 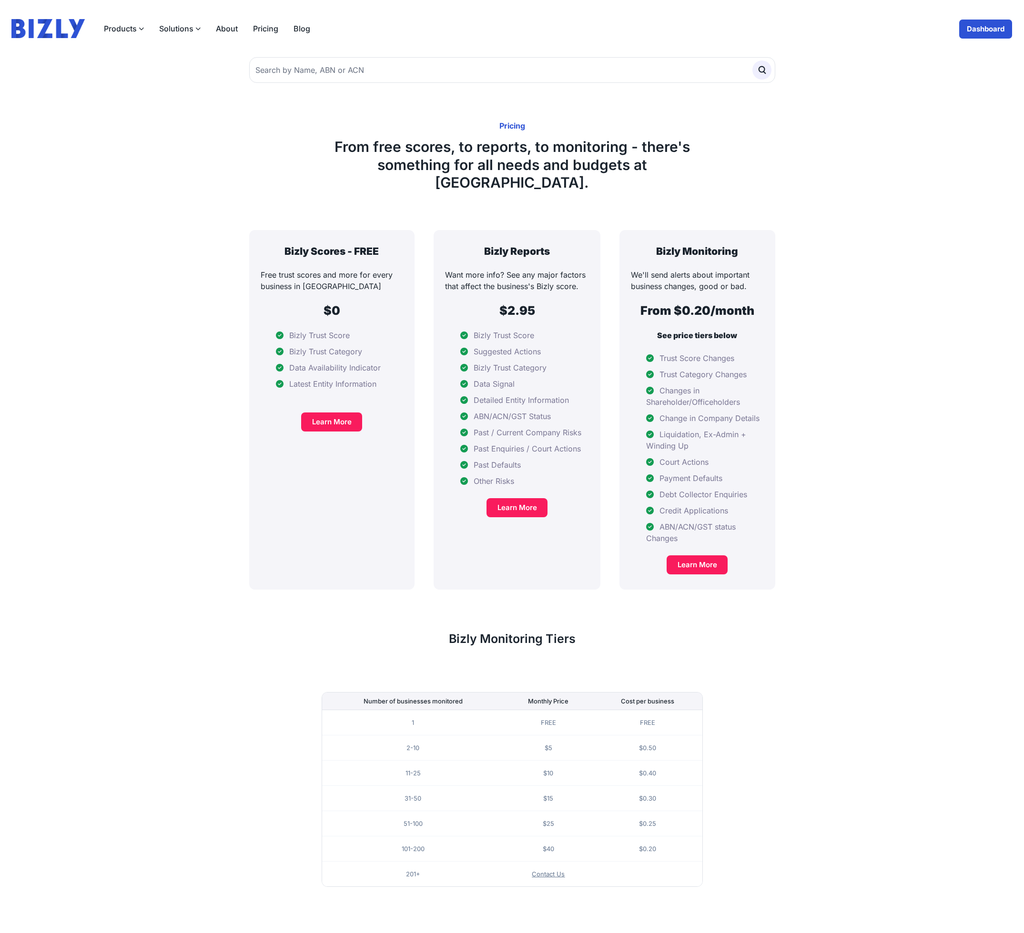 I want to click on li: Past / Current Company Risks, so click(x=517, y=433).